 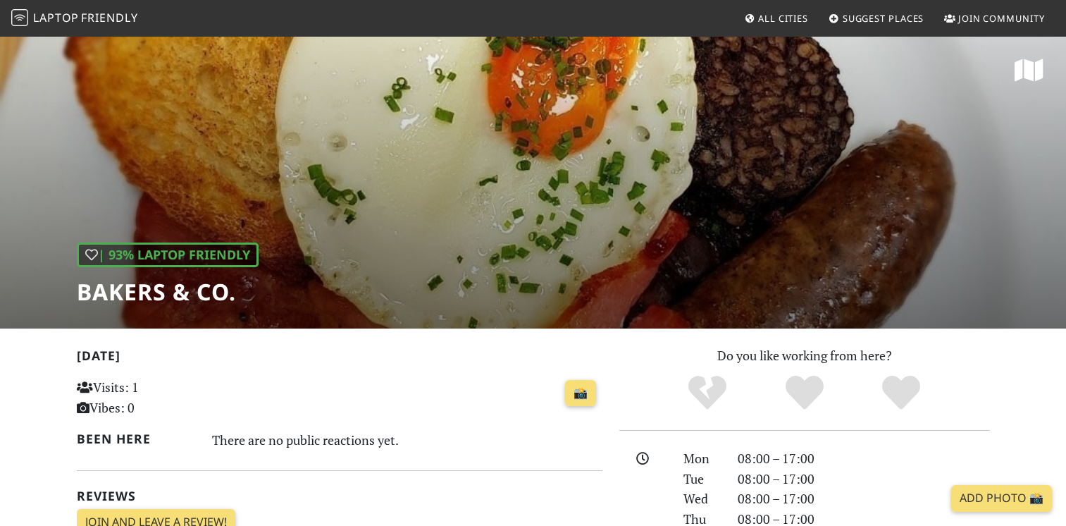 I want to click on div: Tue, so click(x=702, y=478).